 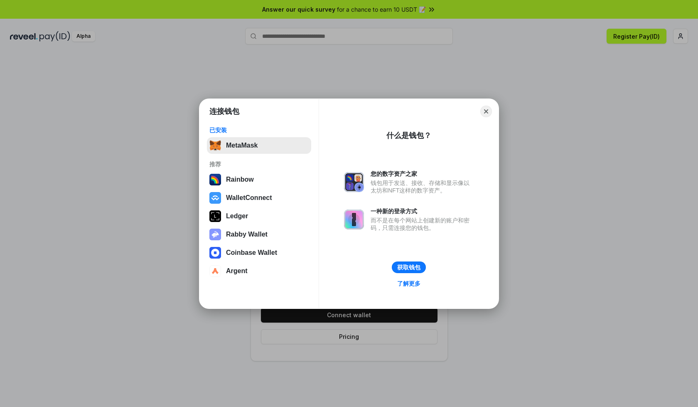 I want to click on button: MetaMask, so click(x=259, y=146).